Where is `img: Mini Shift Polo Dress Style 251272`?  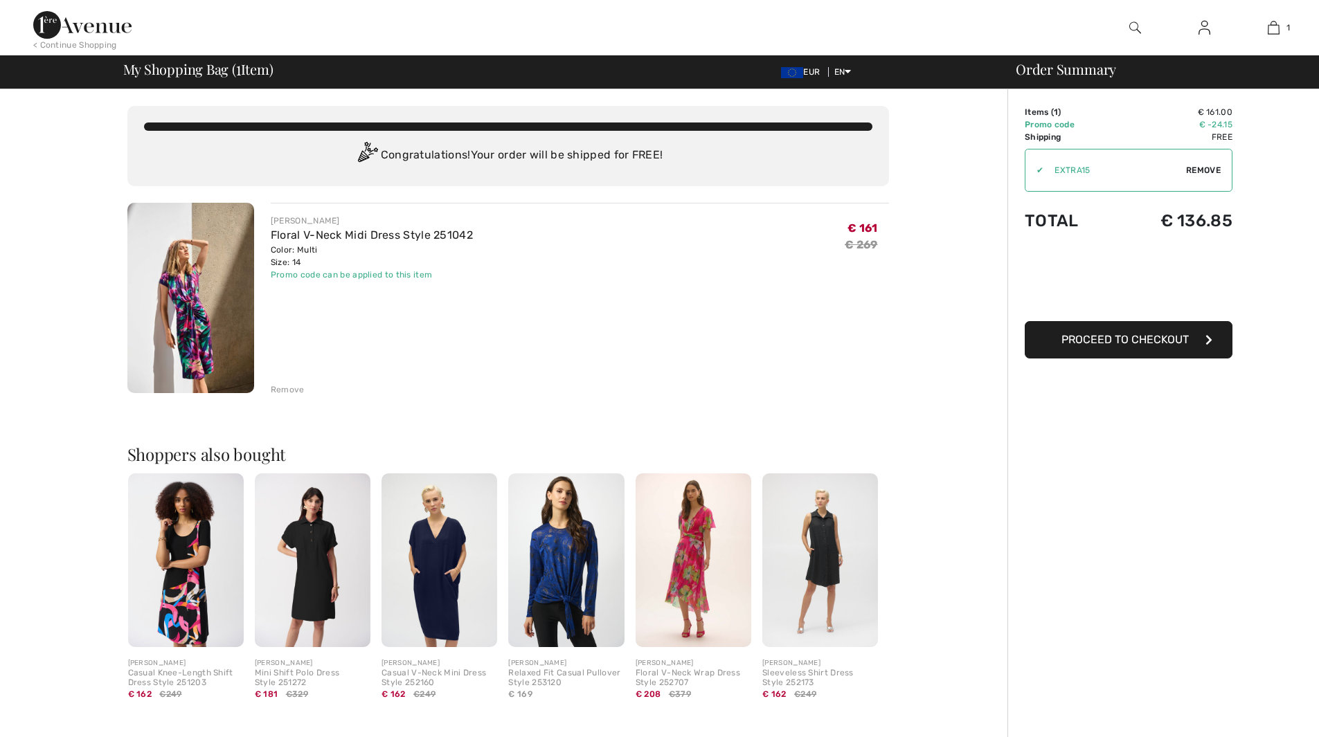 img: Mini Shift Polo Dress Style 251272 is located at coordinates (312, 560).